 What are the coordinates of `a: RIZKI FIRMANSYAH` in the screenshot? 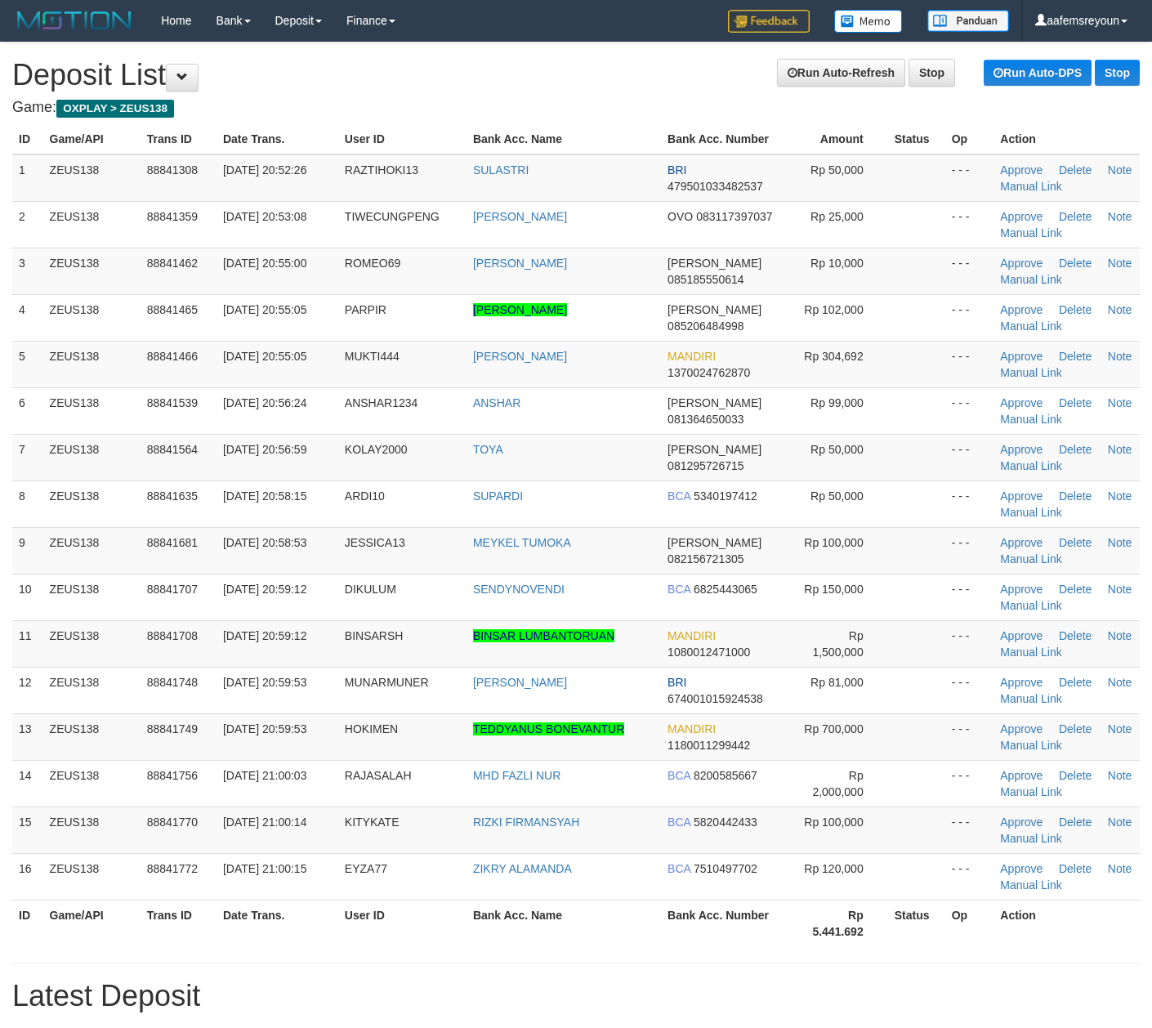 It's located at (526, 822).